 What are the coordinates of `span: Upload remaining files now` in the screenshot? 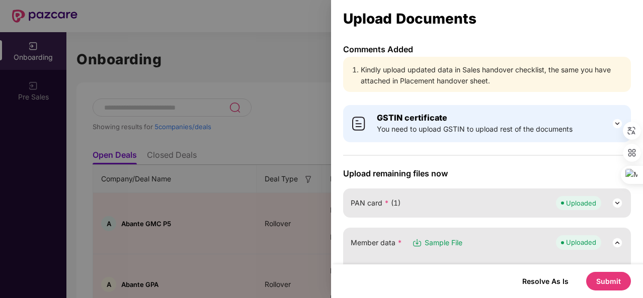 It's located at (487, 174).